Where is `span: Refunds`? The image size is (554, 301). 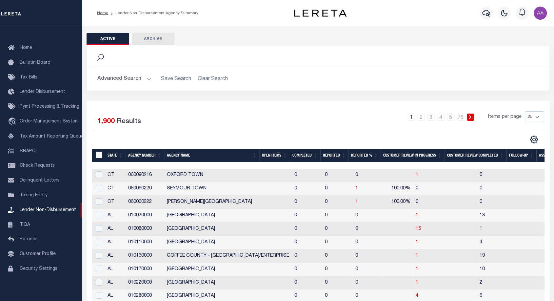
span: Refunds is located at coordinates (29, 239).